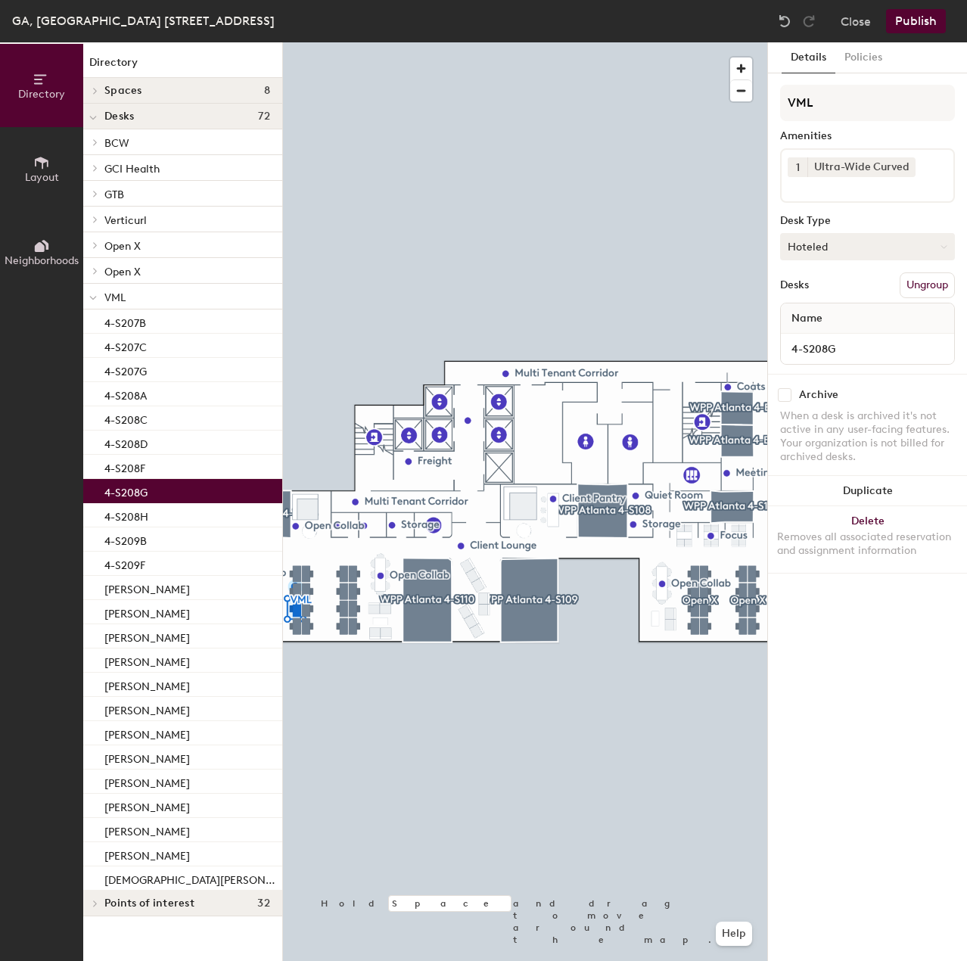 This screenshot has height=961, width=967. What do you see at coordinates (807, 319) in the screenshot?
I see `span: Name` at bounding box center [807, 319].